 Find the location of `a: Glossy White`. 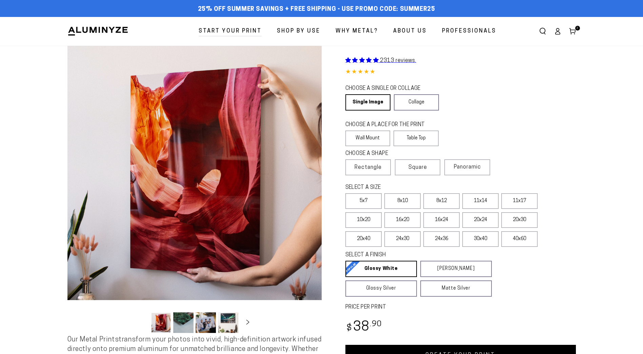

a: Glossy White is located at coordinates (381, 269).